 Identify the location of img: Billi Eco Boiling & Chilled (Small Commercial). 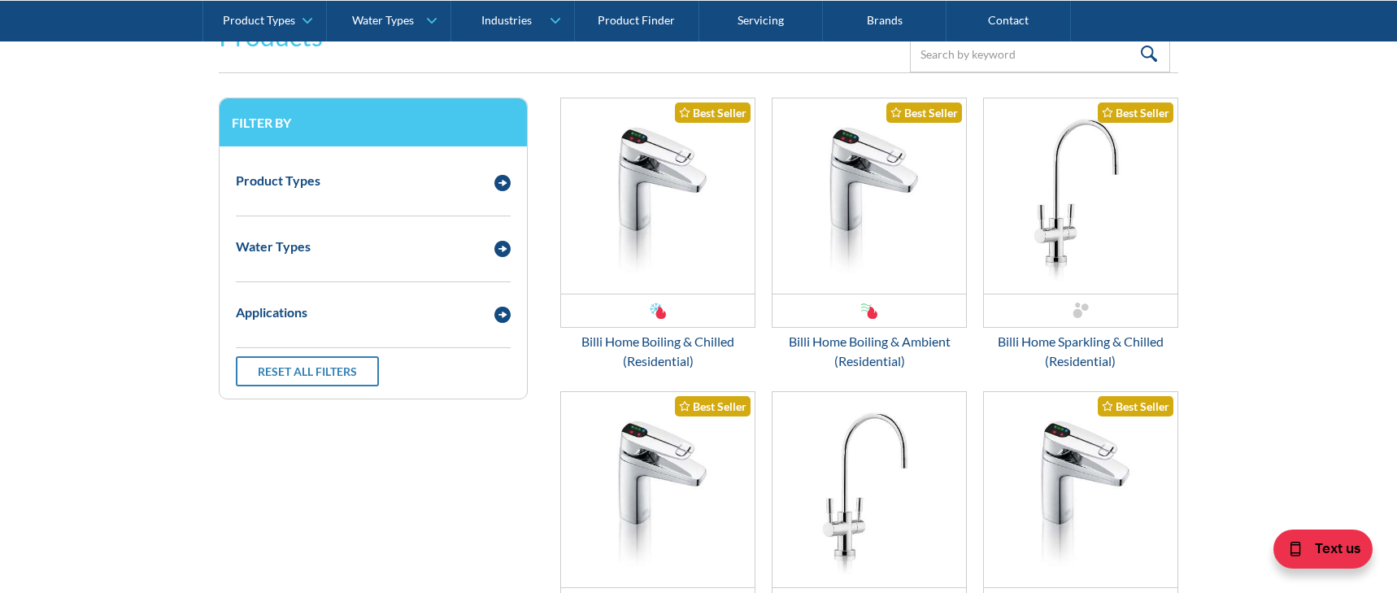
(658, 490).